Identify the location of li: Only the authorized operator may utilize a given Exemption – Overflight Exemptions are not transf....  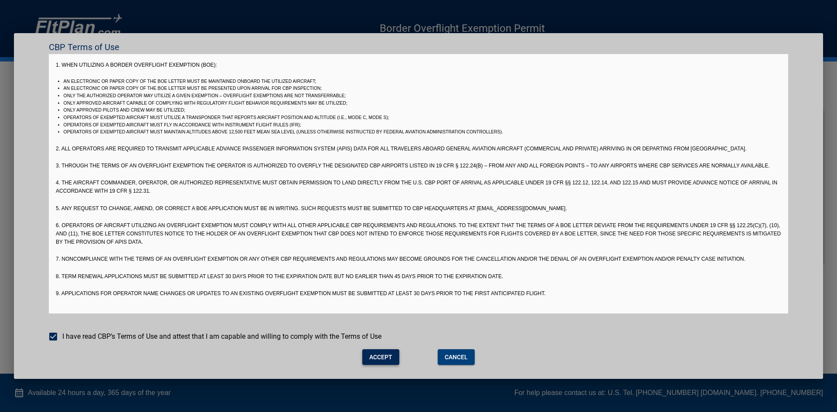
(422, 96).